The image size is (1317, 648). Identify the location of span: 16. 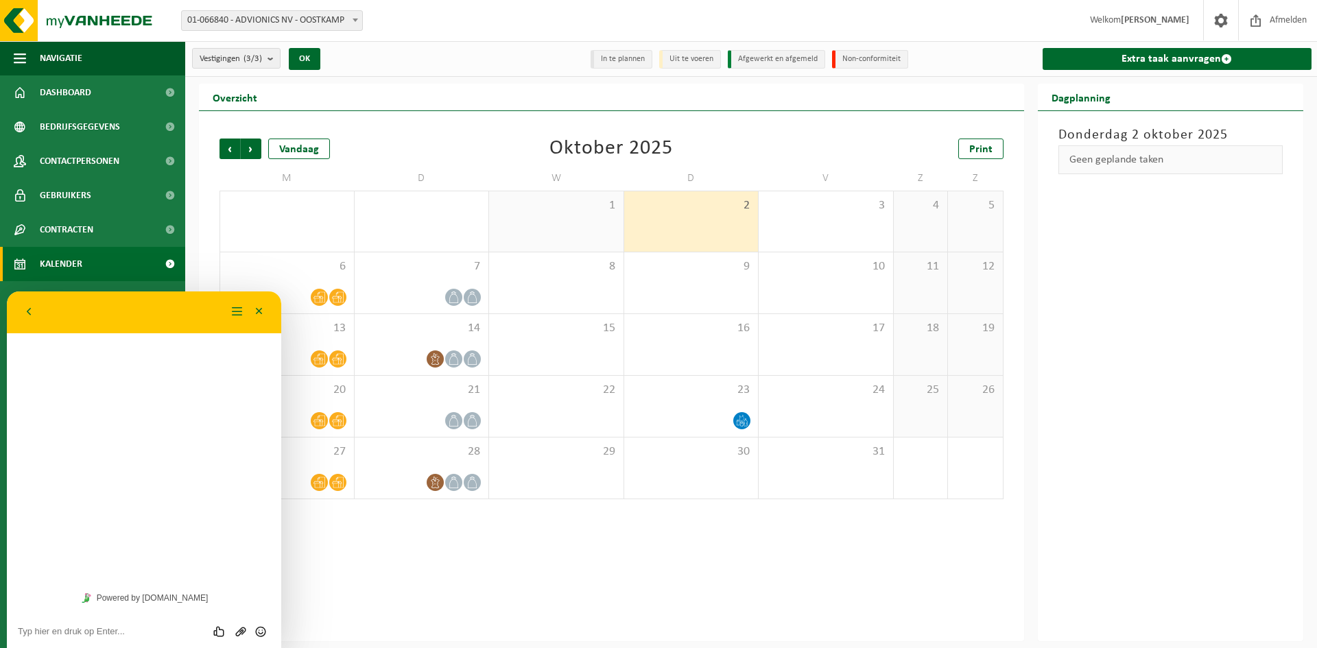
(691, 328).